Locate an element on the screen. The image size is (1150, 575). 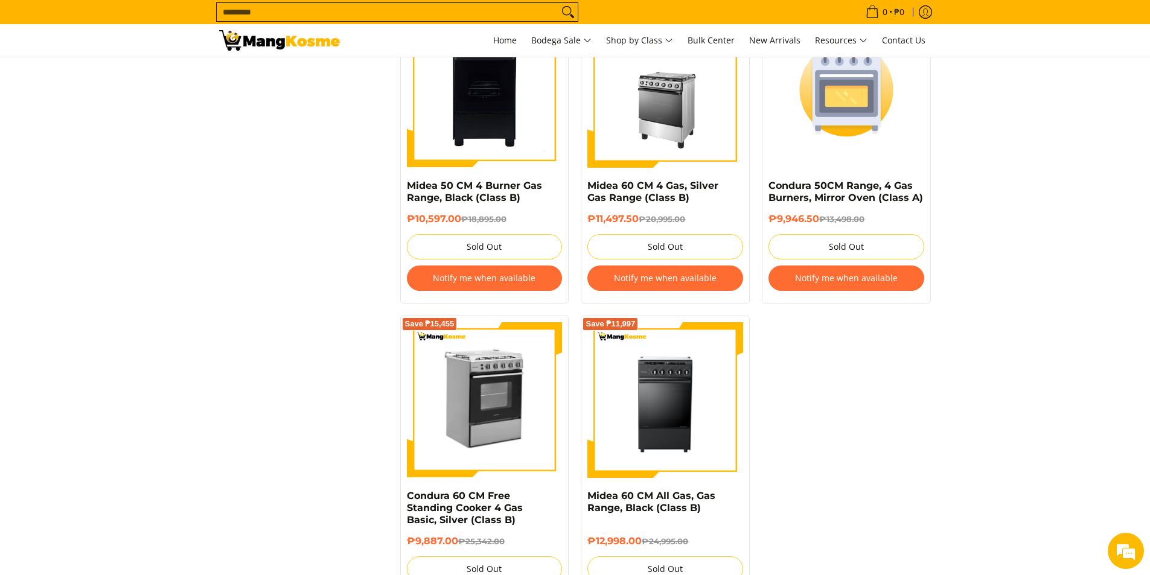
img: Condura 60 CM Free Standing Cooker 4 Gas Basic, Silver (Class B) - 0 is located at coordinates (485, 400).